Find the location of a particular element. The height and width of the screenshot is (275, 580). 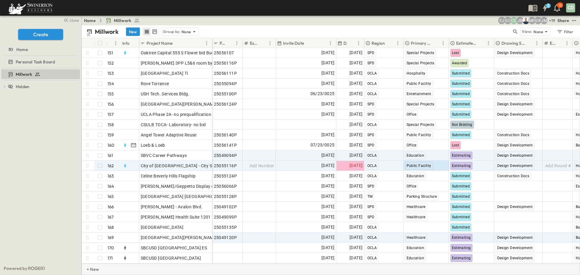

span: Celine Beverly Hills Flagship is located at coordinates (168, 176).